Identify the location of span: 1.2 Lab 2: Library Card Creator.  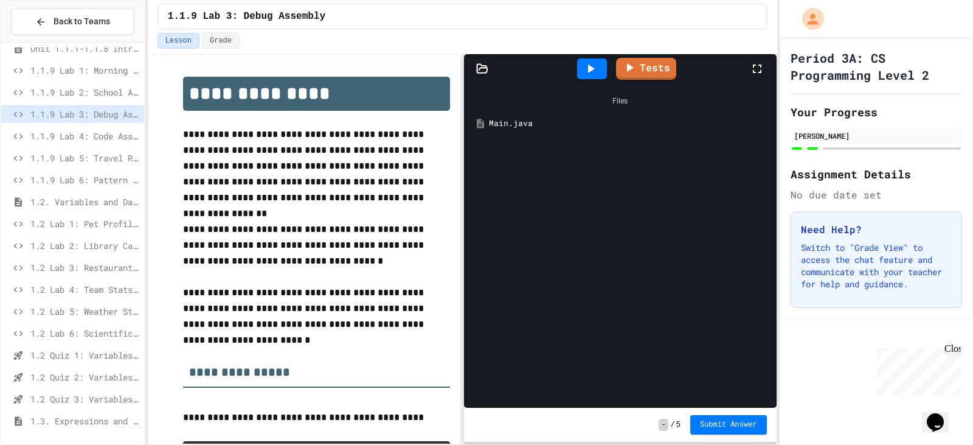
(85, 245).